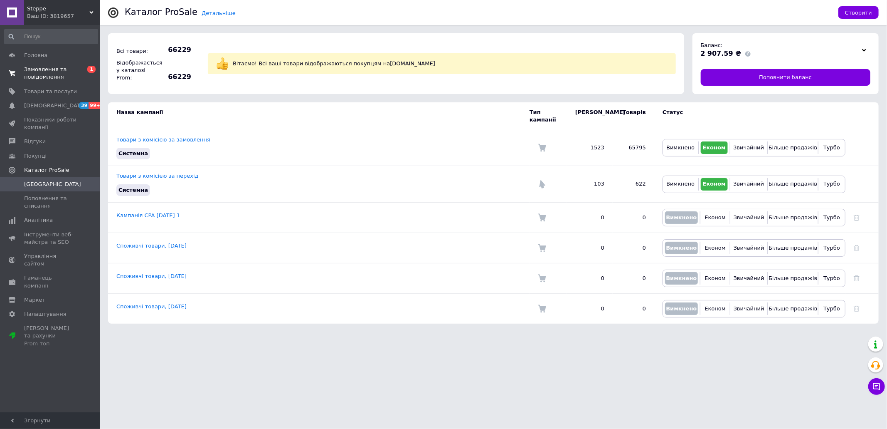 The height and width of the screenshot is (429, 887). Describe the element at coordinates (858, 12) in the screenshot. I see `span: Створити` at that location.